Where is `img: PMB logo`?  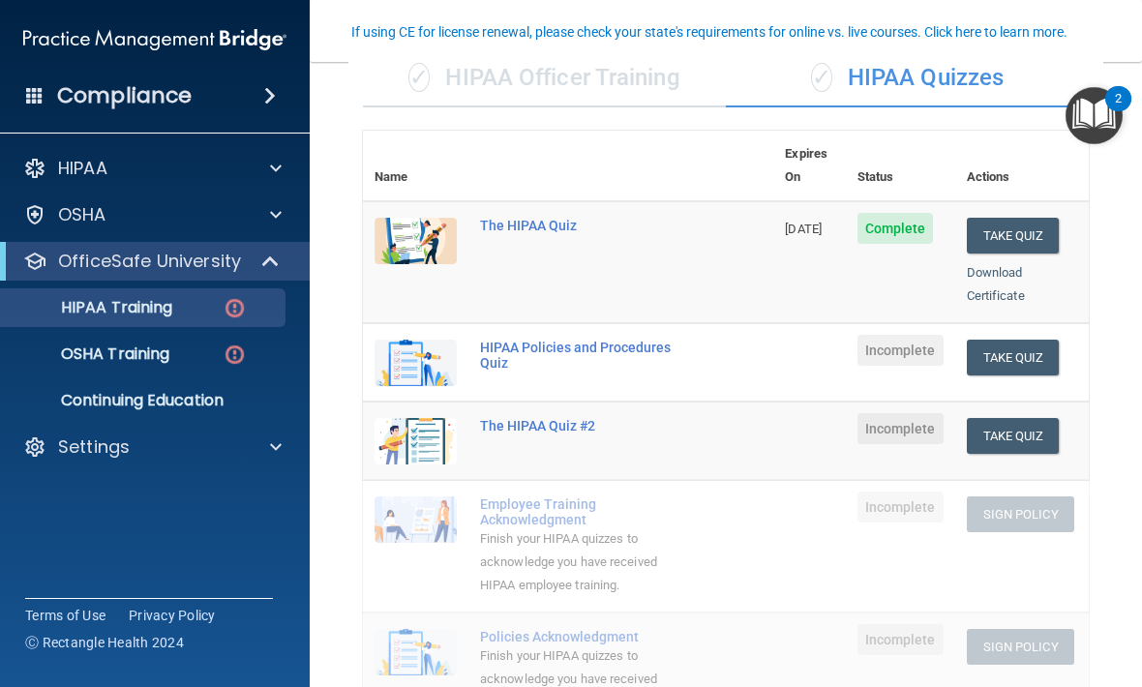 img: PMB logo is located at coordinates (155, 40).